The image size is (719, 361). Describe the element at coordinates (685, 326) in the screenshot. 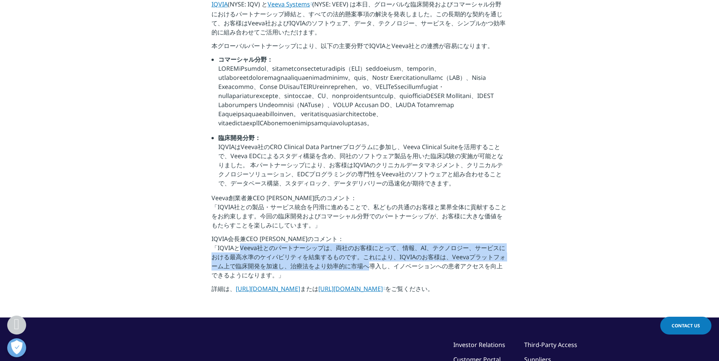

I see `span: Contact Us` at that location.